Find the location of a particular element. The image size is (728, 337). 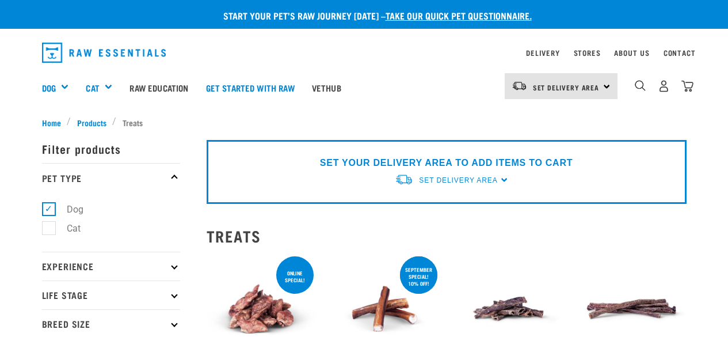

a: take our quick pet questionnaire. is located at coordinates (459, 15).